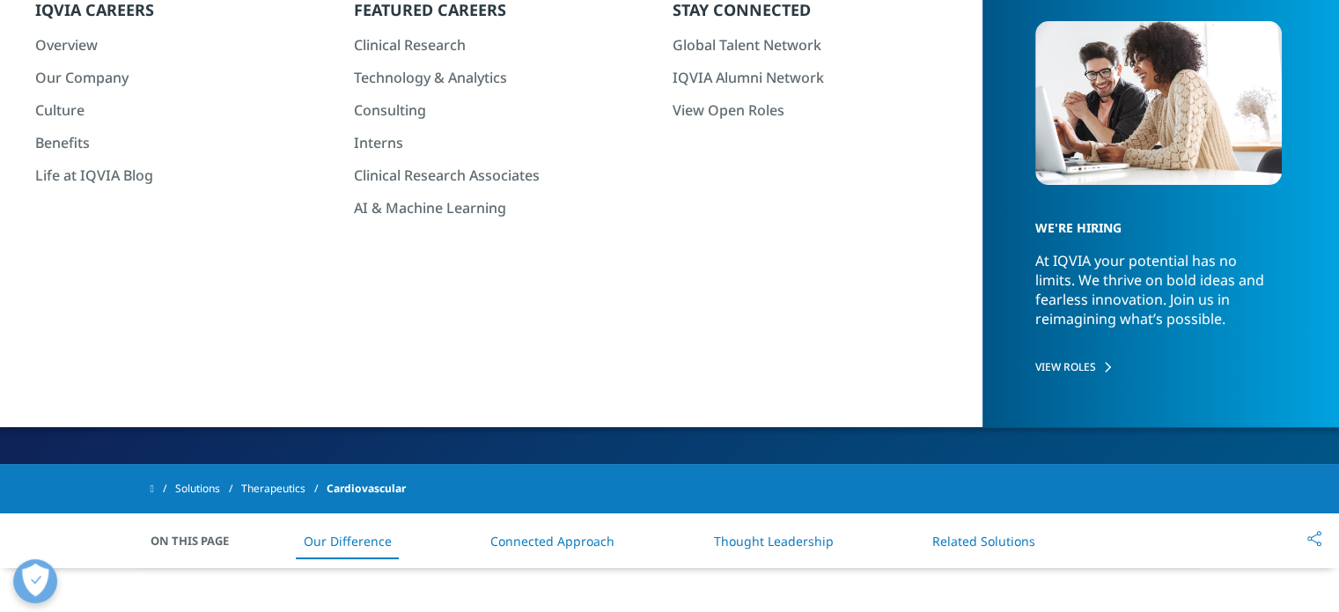  What do you see at coordinates (983, 540) in the screenshot?
I see `a: Related Solutions` at bounding box center [983, 540].